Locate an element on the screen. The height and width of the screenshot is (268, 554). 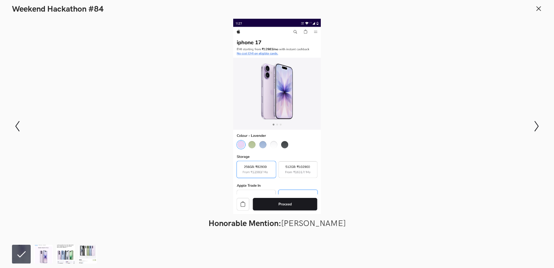
img: iPhone_17_Landing_Page_Redesign_by_Pulkit_Yadav.png is located at coordinates (66, 254).